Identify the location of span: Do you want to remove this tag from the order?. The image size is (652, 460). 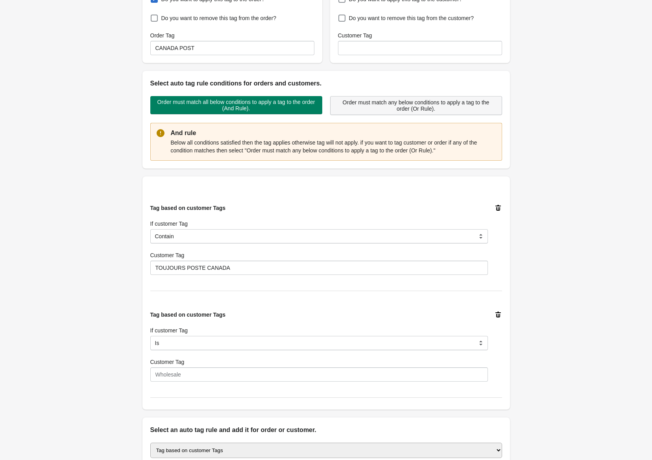
(219, 18).